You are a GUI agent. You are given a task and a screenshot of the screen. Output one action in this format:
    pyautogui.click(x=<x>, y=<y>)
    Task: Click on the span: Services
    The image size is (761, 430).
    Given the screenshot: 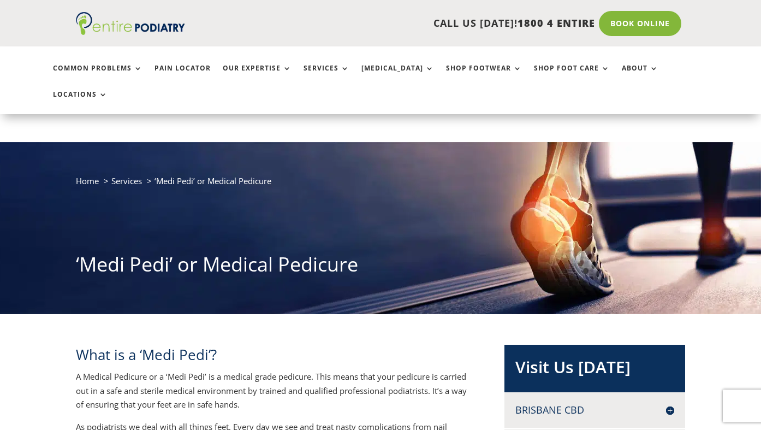 What is the action you would take?
    pyautogui.click(x=127, y=181)
    